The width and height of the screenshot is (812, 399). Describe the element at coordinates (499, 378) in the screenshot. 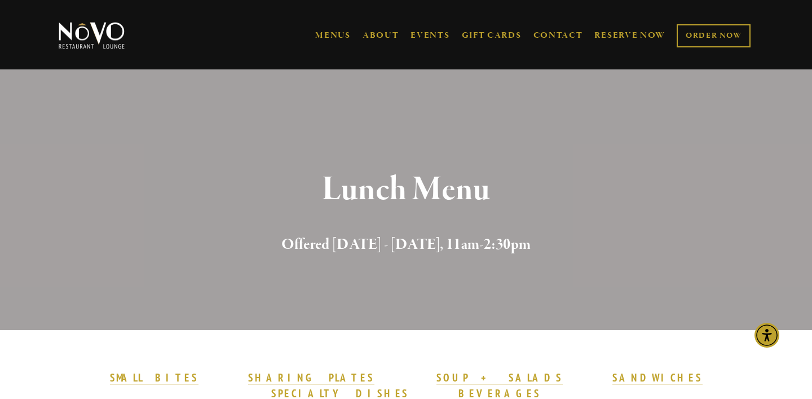

I see `a: SOUP + SALADS` at that location.